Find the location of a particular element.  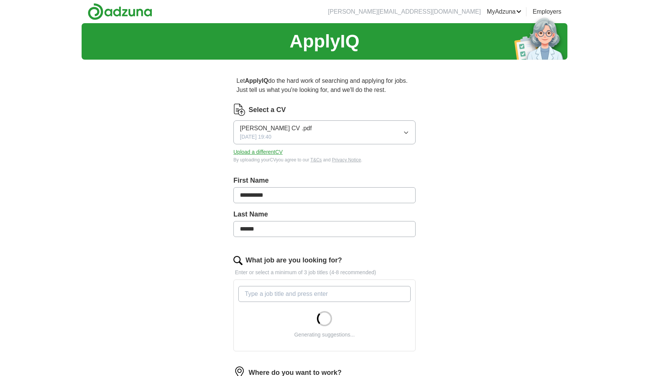

a: Employers is located at coordinates (547, 12).